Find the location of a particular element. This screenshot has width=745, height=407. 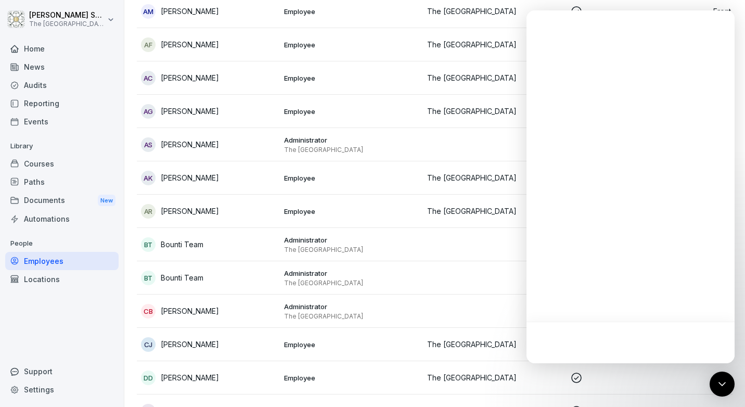

div: Settings is located at coordinates (62, 389).